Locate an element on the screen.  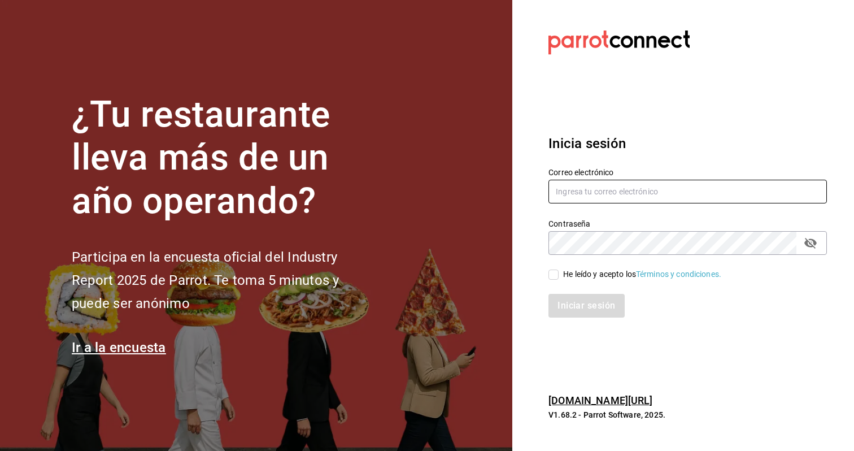
a: Ir a la encuesta is located at coordinates (119, 347).